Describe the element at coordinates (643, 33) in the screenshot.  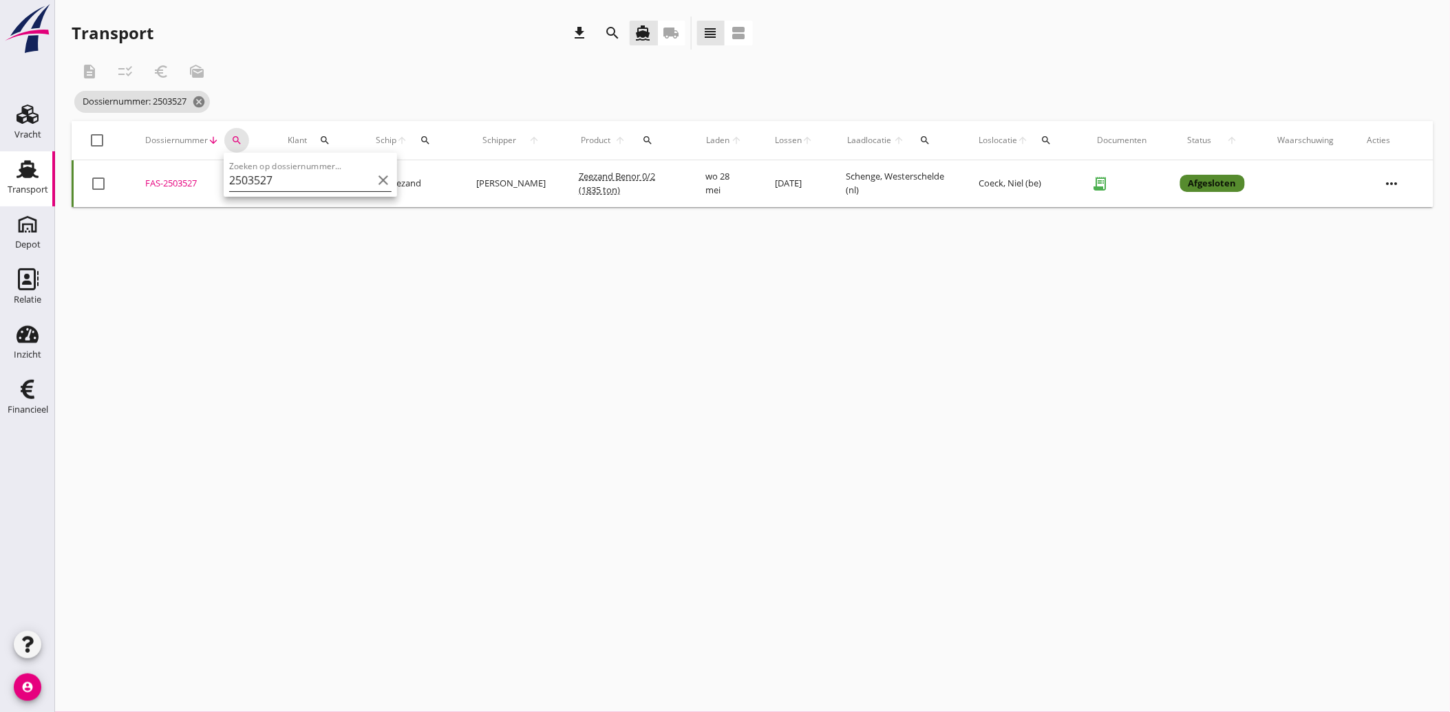
I see `i: directions_boat` at that location.